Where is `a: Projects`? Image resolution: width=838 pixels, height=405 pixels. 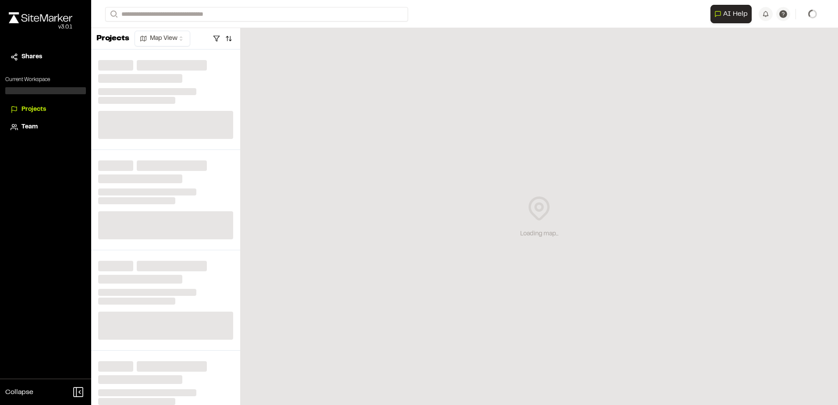 a: Projects is located at coordinates (46, 110).